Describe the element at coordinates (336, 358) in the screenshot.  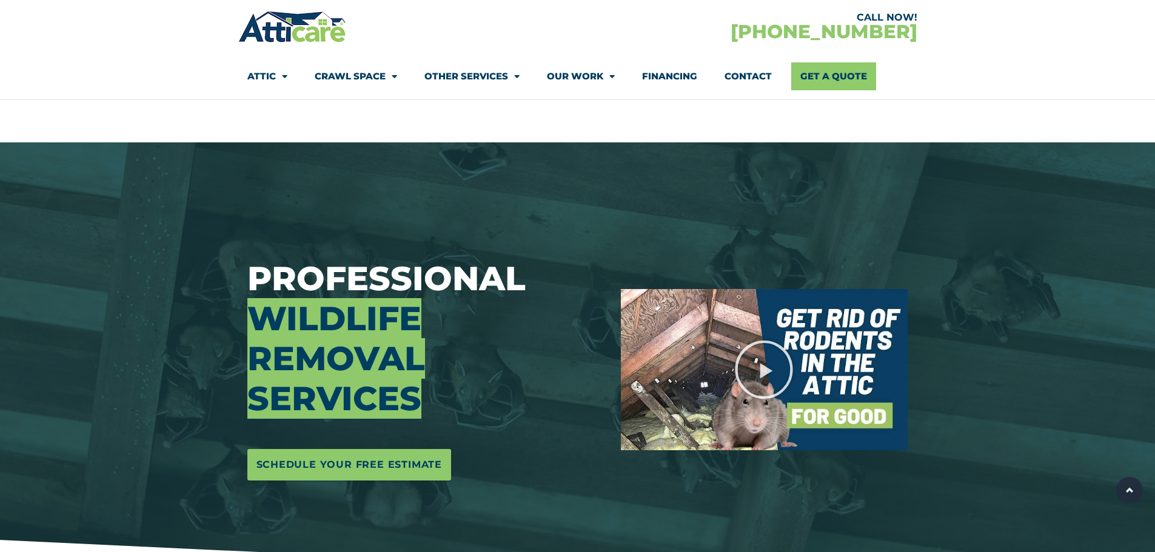
I see `span: Wildlife Removal Services` at that location.